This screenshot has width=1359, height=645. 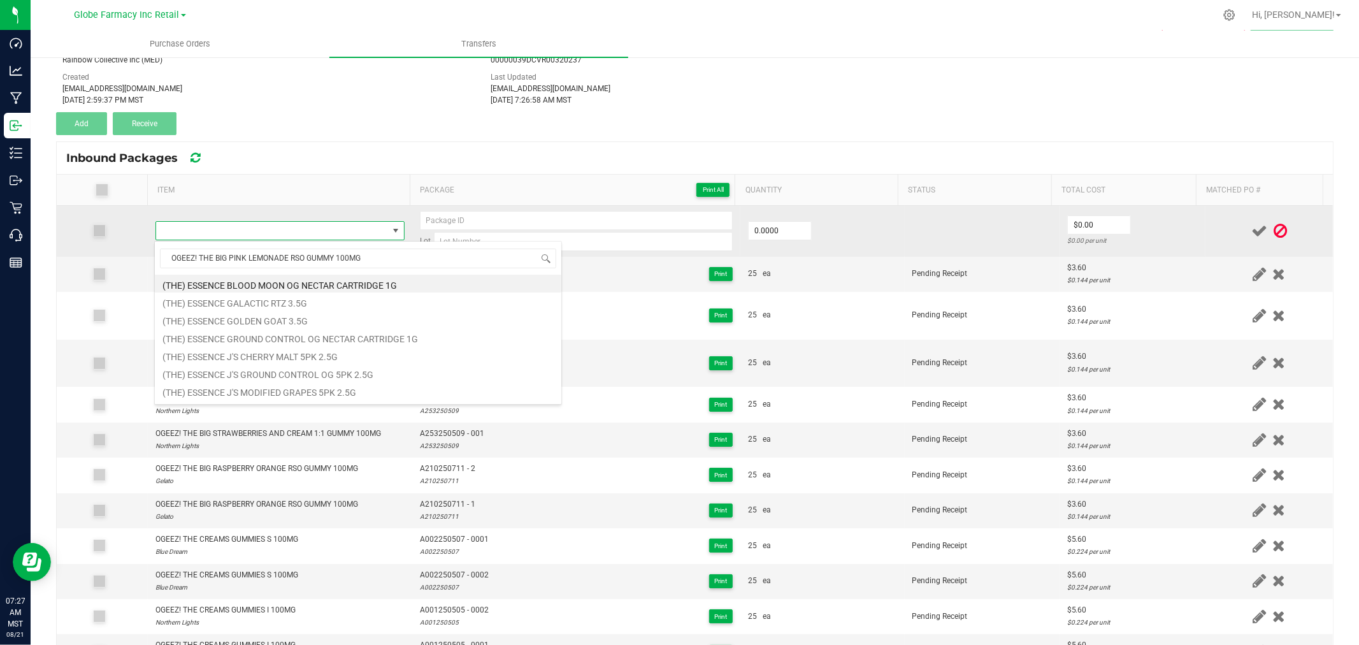 I want to click on inline-svg: Manufacturing, so click(x=16, y=98).